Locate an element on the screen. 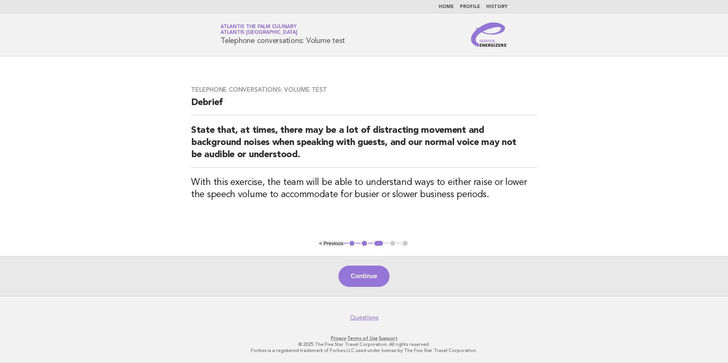  button: 2 is located at coordinates (364, 244).